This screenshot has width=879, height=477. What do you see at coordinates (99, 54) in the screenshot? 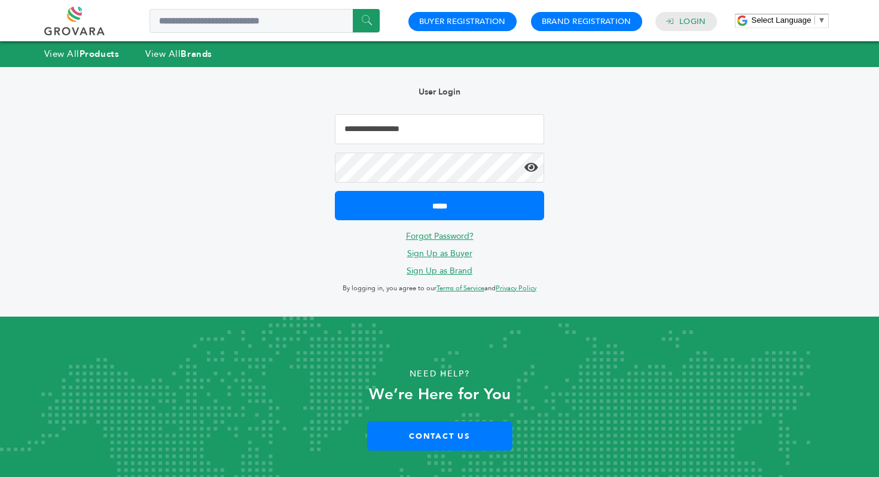
I see `strong: Products` at bounding box center [99, 54].